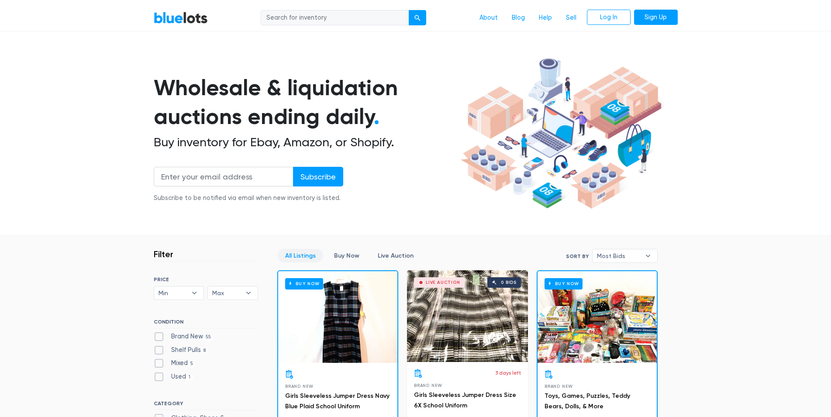 The width and height of the screenshot is (831, 417). What do you see at coordinates (206, 324) in the screenshot?
I see `h6: CONDITION` at bounding box center [206, 324].